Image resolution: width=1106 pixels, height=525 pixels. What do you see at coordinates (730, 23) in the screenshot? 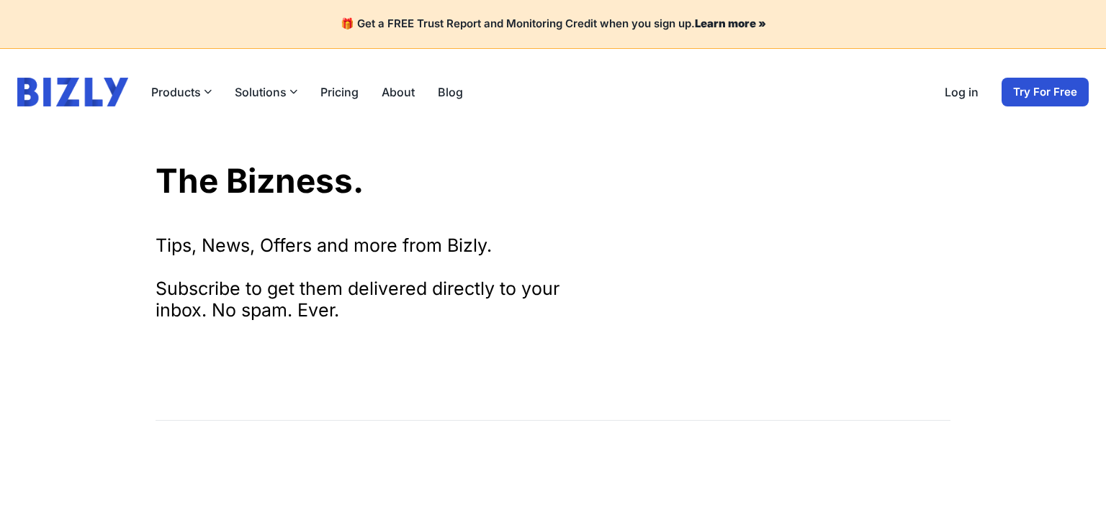
I see `strong: Learn more »` at bounding box center [730, 23].